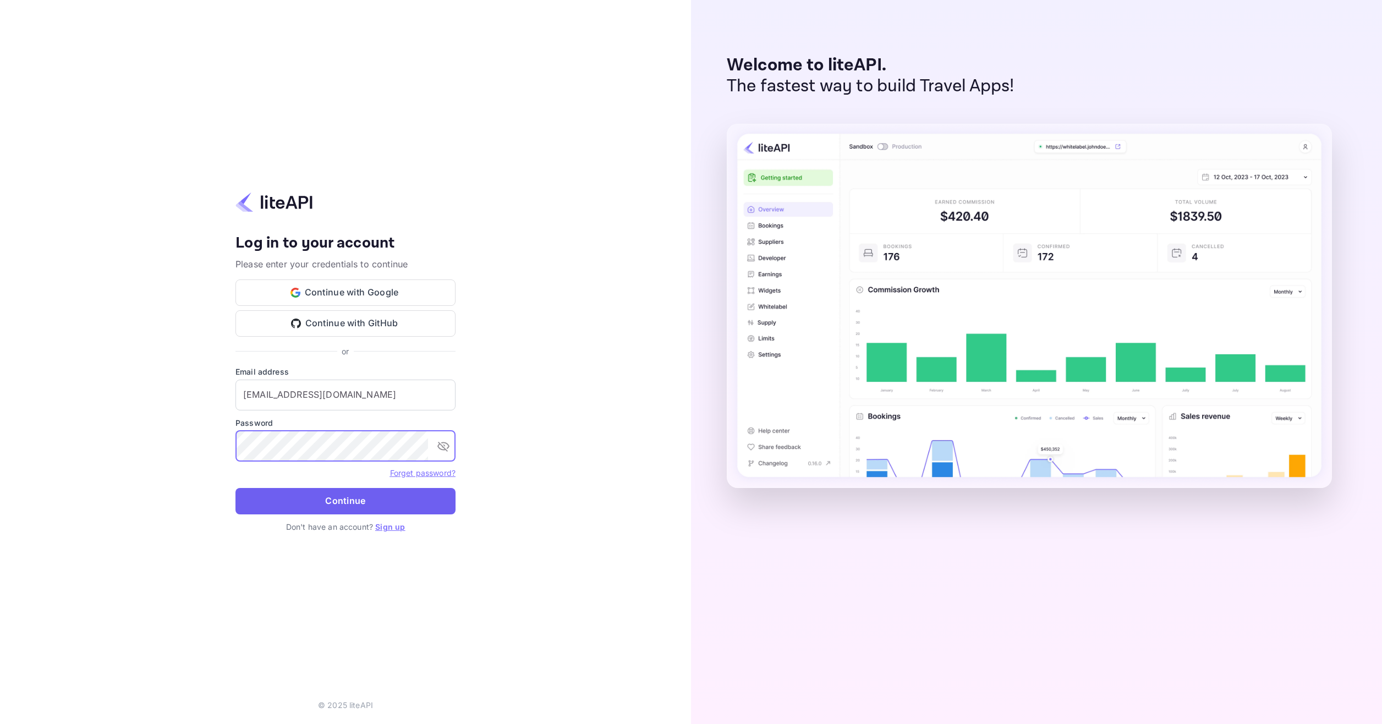 This screenshot has height=724, width=1382. I want to click on p: © 2025 liteAPI, so click(345, 705).